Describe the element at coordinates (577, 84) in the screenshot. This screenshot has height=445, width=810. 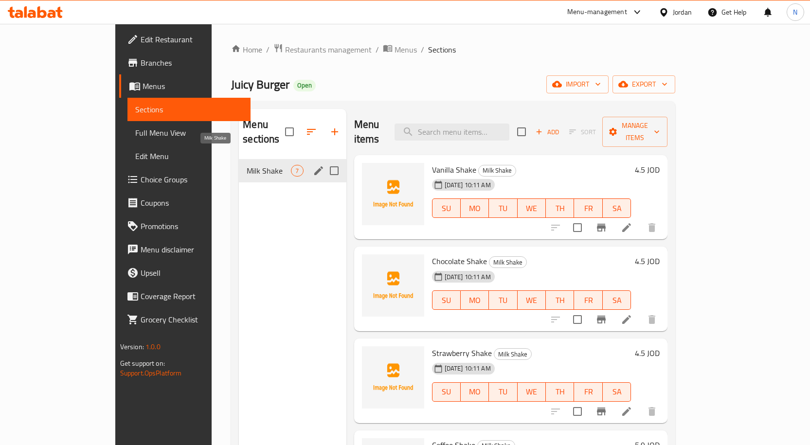
I see `button: import` at that location.